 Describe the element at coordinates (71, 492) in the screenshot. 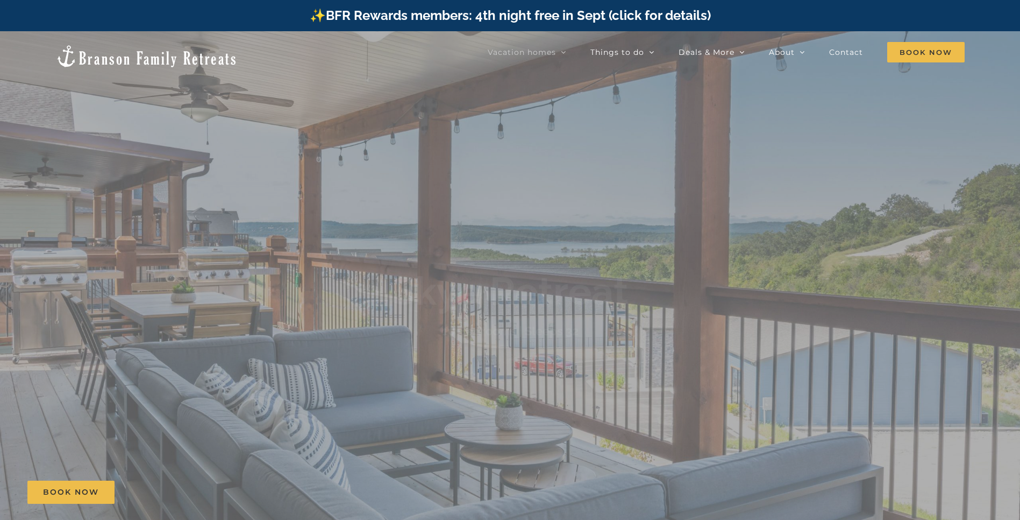

I see `a: Book Now` at that location.